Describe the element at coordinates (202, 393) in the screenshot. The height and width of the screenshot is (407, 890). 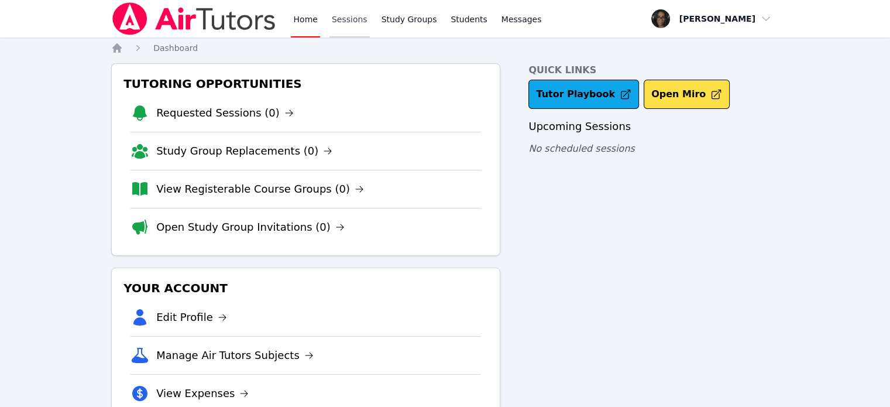
I see `a: View Expenses` at that location.